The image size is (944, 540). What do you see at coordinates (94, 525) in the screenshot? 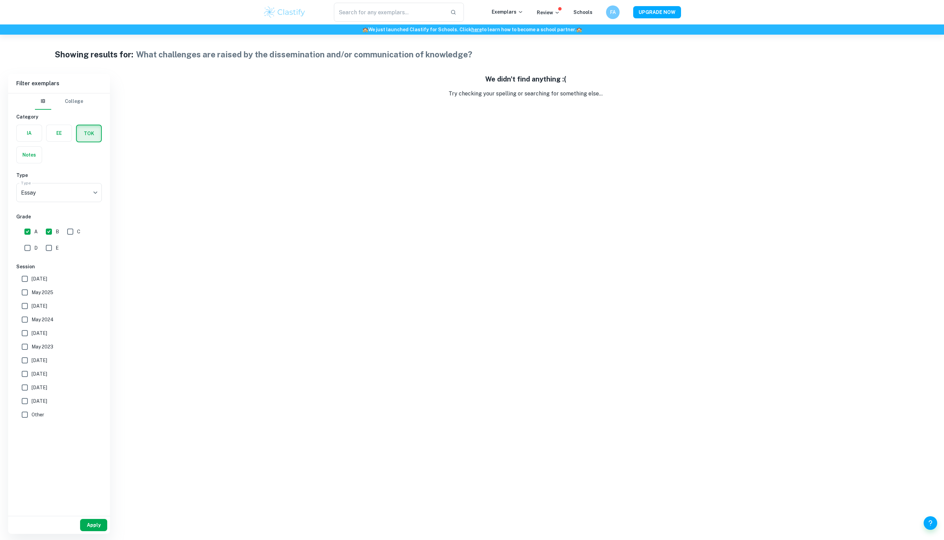
I see `button: Apply` at bounding box center [94, 525].